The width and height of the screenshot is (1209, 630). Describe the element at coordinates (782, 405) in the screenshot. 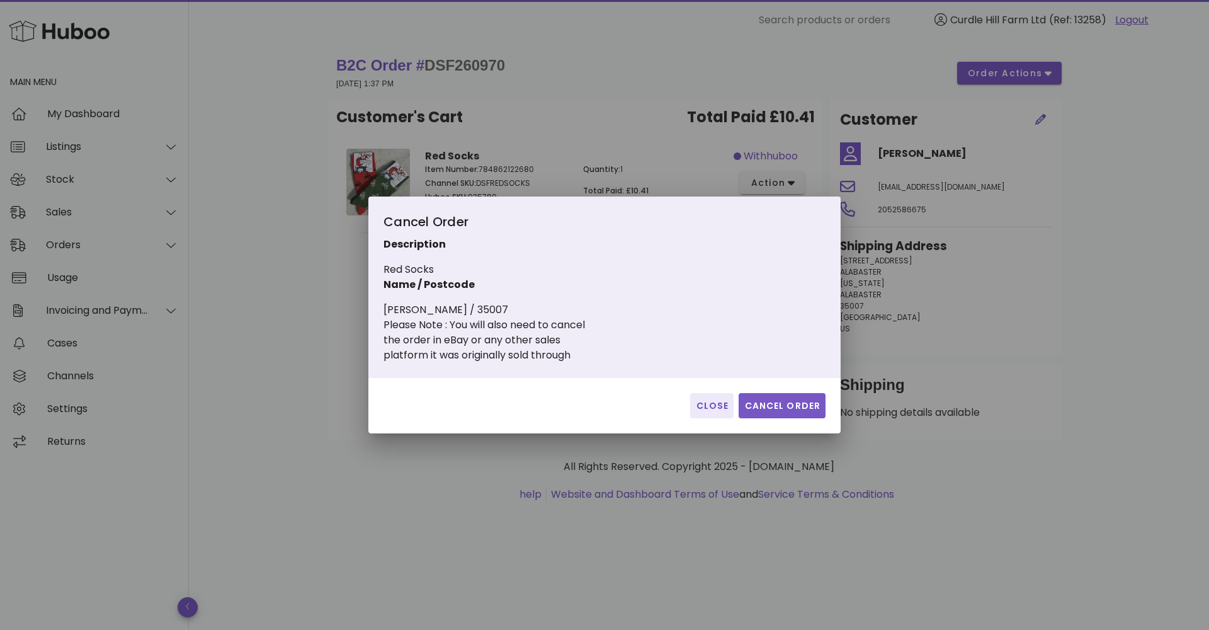

I see `span: Cancel Order` at that location.